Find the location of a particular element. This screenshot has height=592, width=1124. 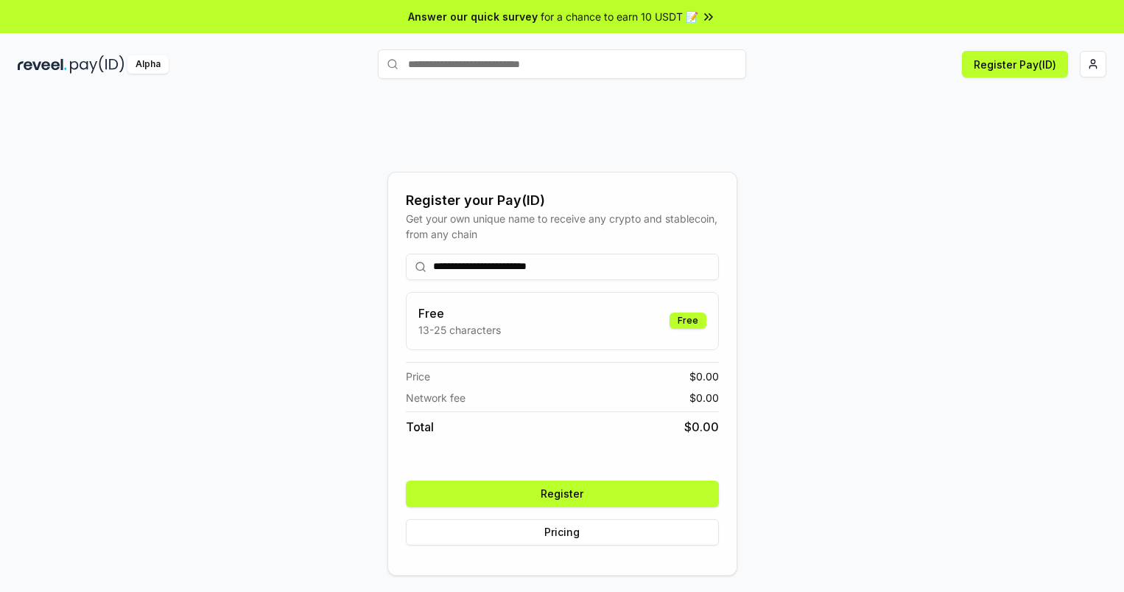

span: Price is located at coordinates (418, 376).